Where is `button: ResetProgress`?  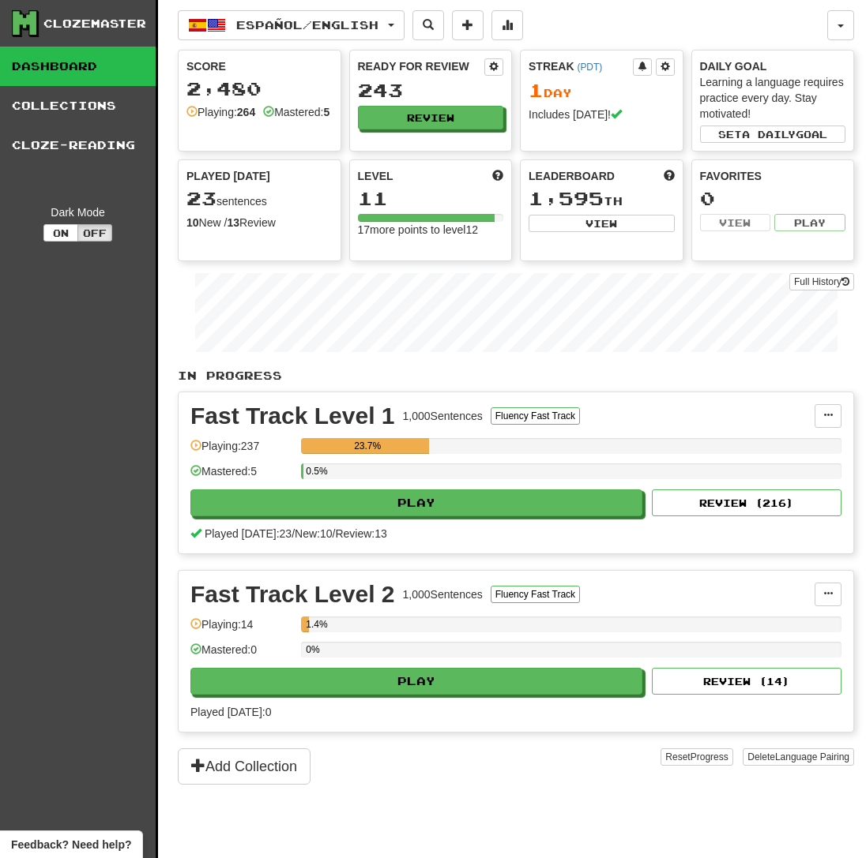 button: ResetProgress is located at coordinates (696, 757).